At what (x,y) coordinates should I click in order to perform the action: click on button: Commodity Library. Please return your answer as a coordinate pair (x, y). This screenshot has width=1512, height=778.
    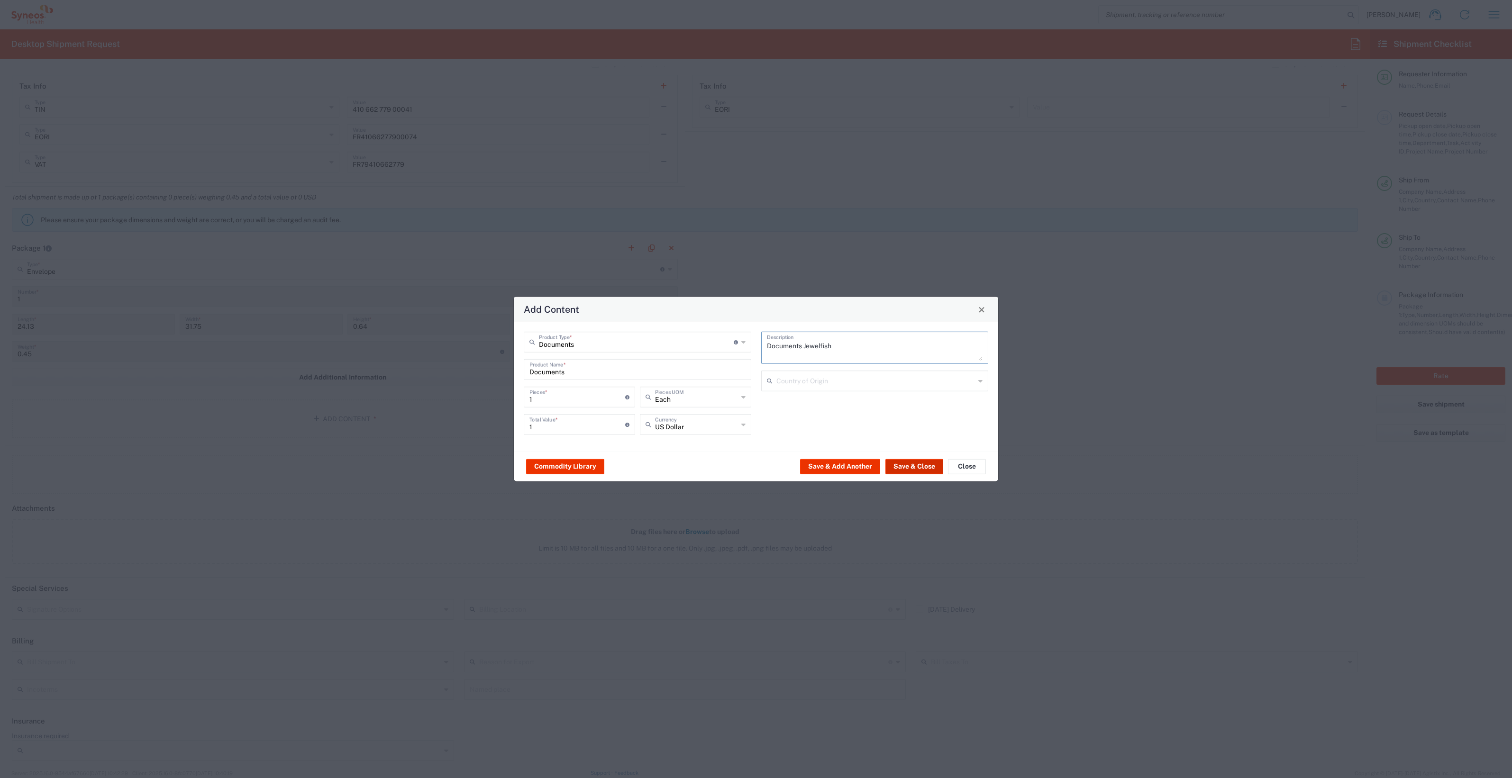
    Looking at the image, I should click on (565, 466).